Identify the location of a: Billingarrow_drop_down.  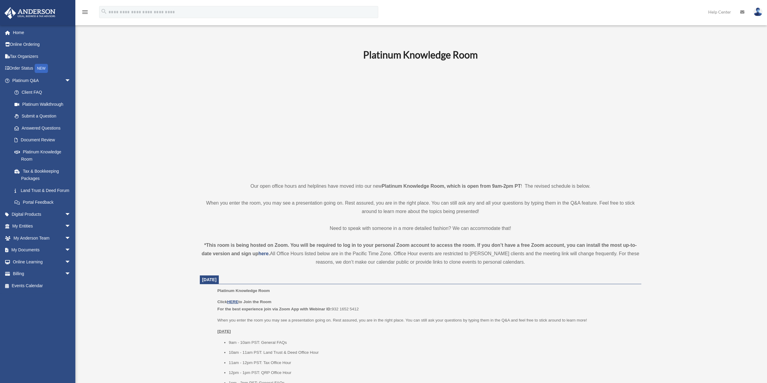
(42, 274).